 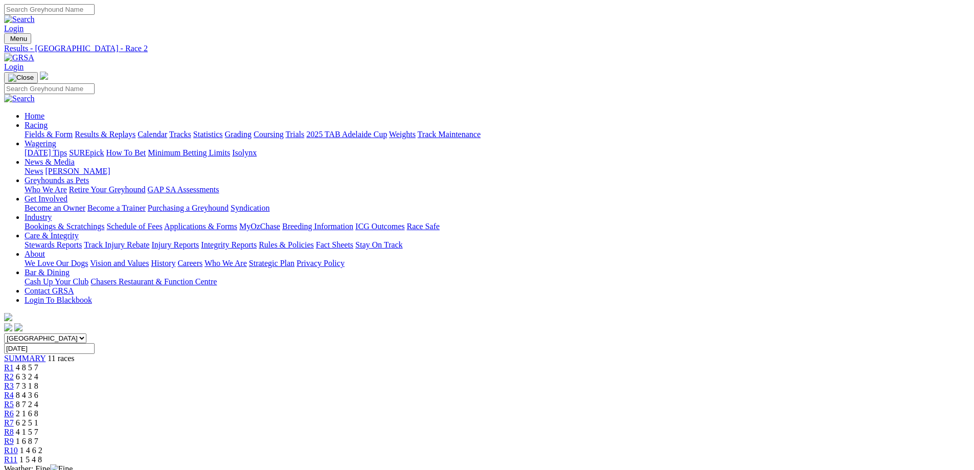 What do you see at coordinates (25, 358) in the screenshot?
I see `a: SUMMARY` at bounding box center [25, 358].